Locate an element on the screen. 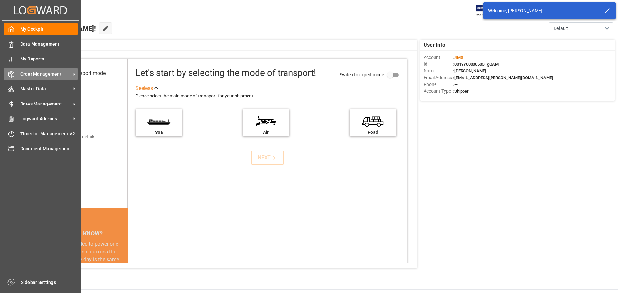  div: Road is located at coordinates (373, 132).